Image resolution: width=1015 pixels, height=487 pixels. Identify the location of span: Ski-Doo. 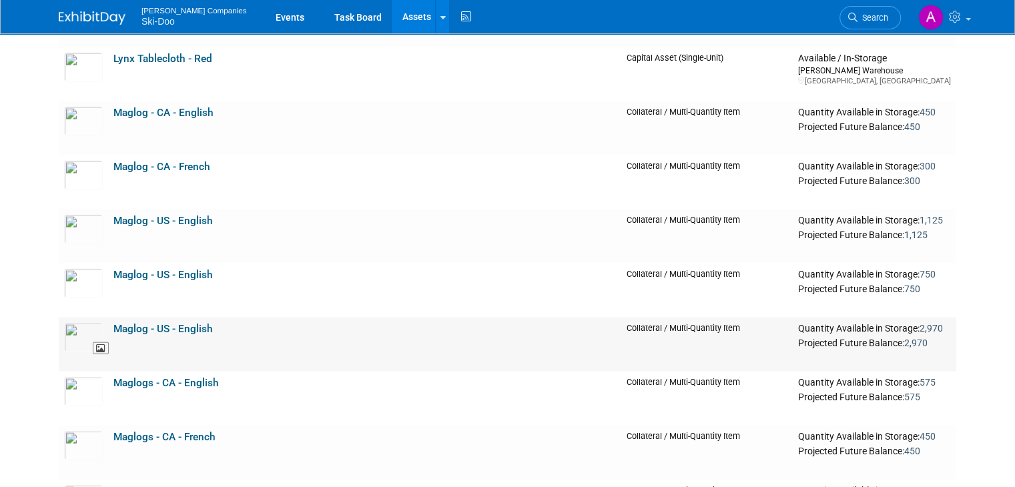
(158, 21).